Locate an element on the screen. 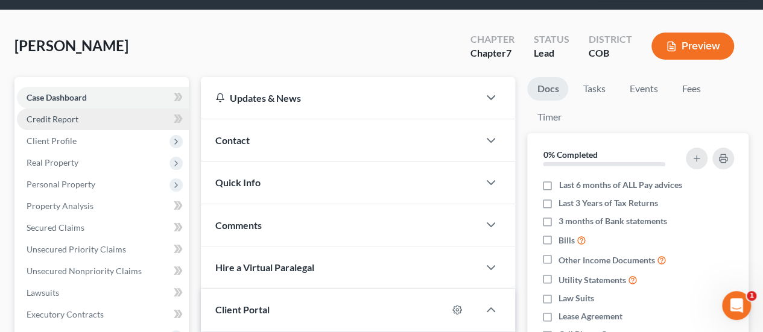 The height and width of the screenshot is (332, 763). strong: 0% Completed is located at coordinates (570, 154).